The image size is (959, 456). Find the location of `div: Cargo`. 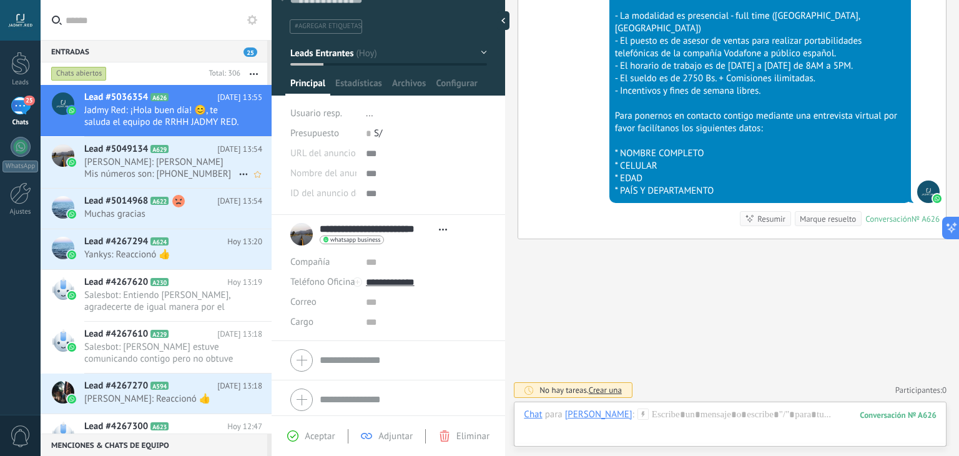

div: Cargo is located at coordinates (323, 322).